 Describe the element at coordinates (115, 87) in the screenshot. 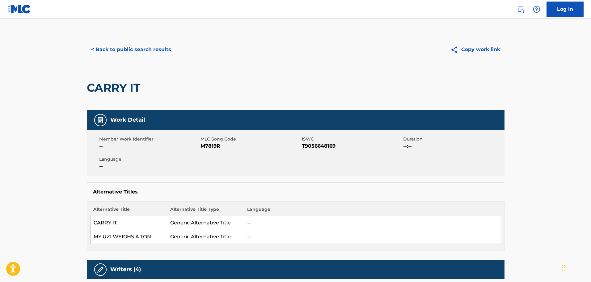

I see `h2: CARRY IT` at that location.